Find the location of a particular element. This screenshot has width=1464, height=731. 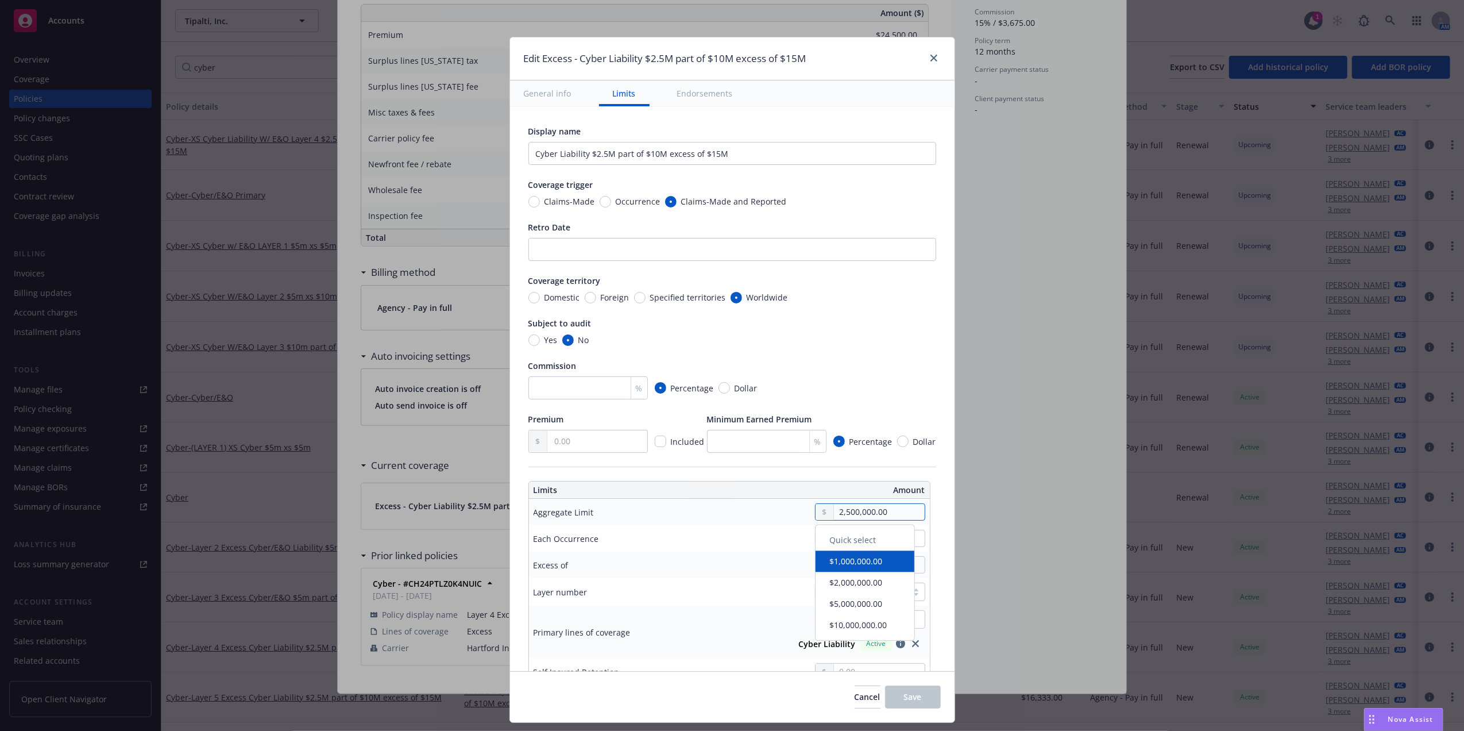

input: Worldwide is located at coordinates (736, 298).